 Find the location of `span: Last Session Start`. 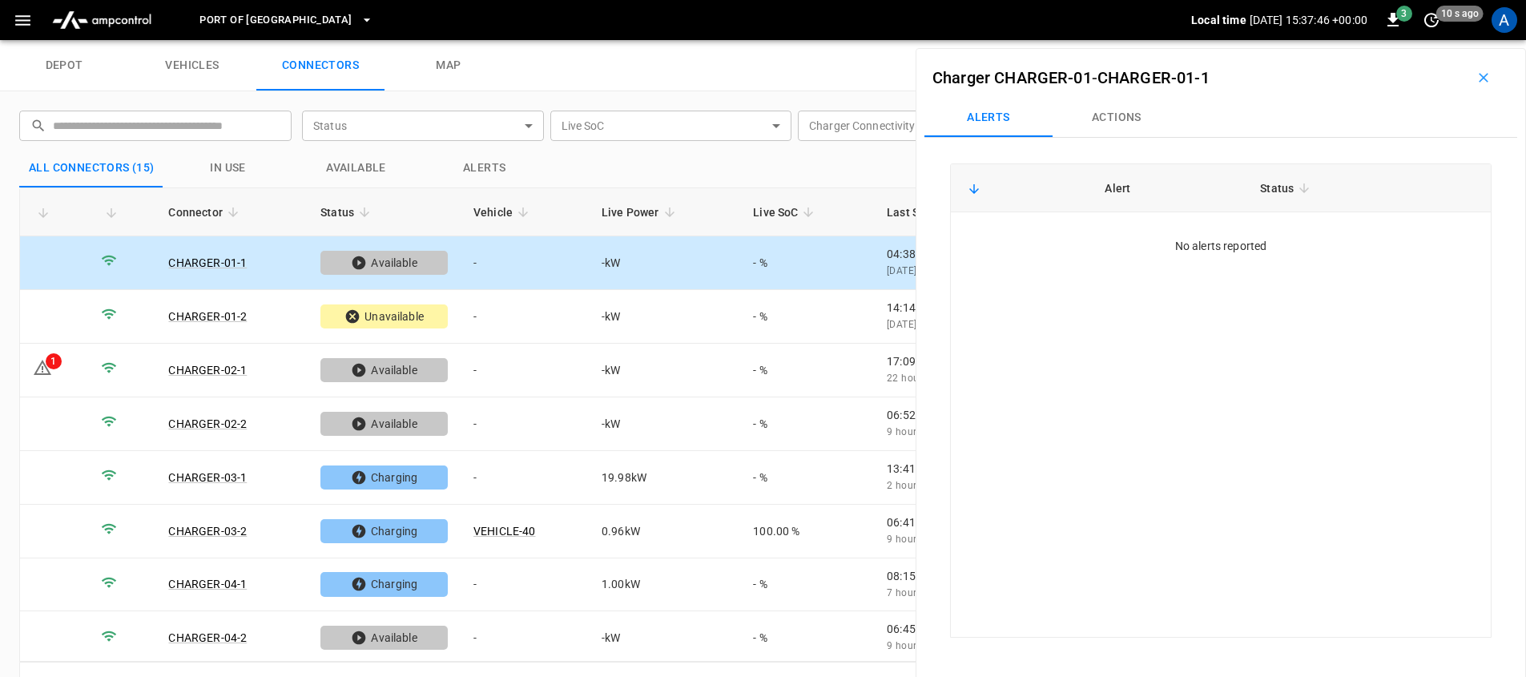

span: Last Session Start is located at coordinates (945, 212).